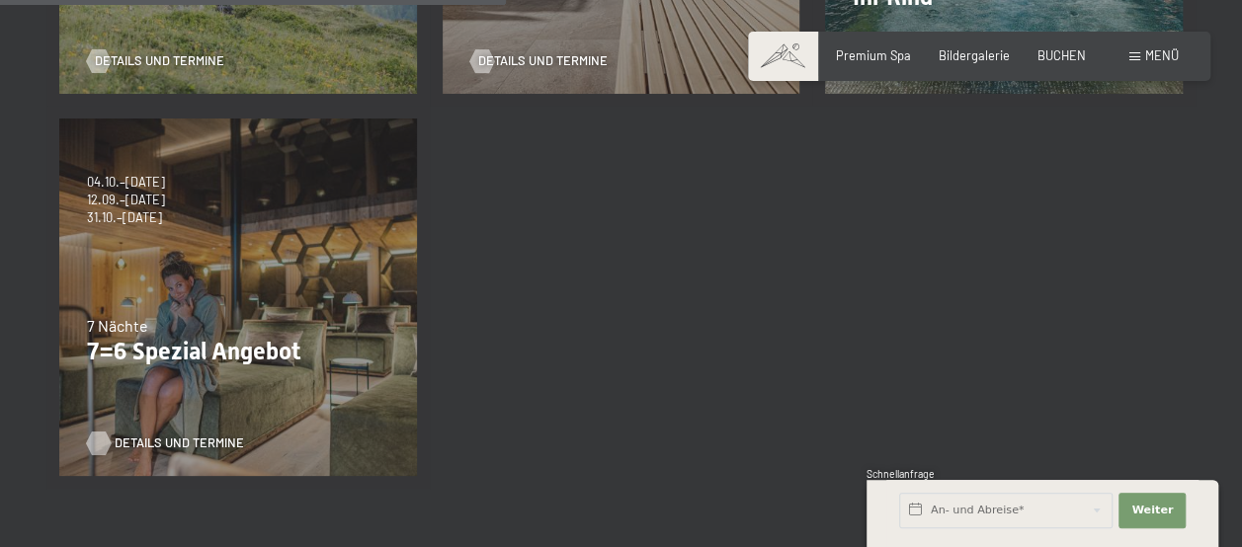 The image size is (1242, 547). What do you see at coordinates (118, 325) in the screenshot?
I see `span: 7 Nächte` at bounding box center [118, 325].